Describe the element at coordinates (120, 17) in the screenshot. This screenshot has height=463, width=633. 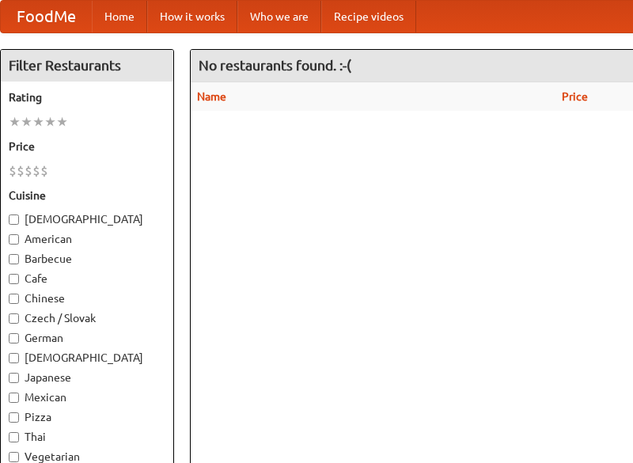
I see `a: Home` at that location.